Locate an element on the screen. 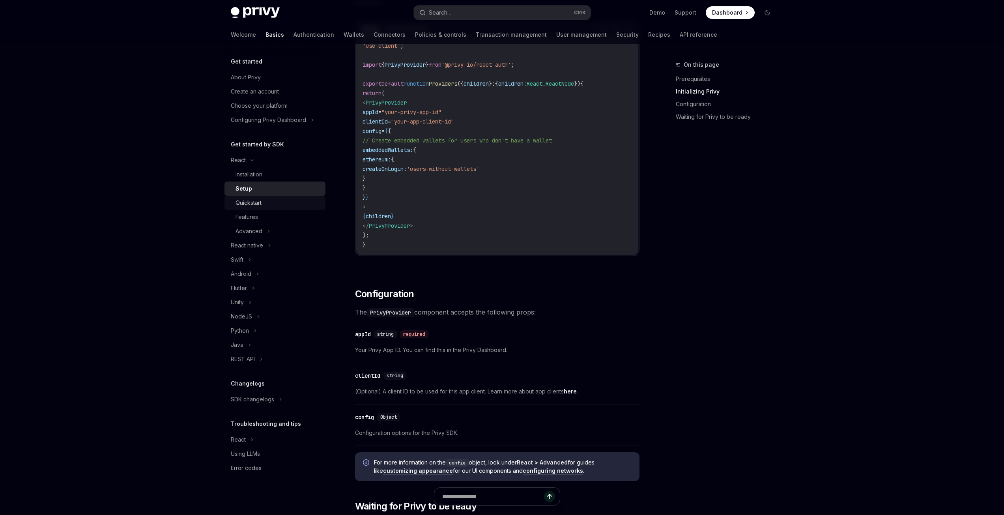 Image resolution: width=1004 pixels, height=515 pixels. a: Connectors is located at coordinates (389, 35).